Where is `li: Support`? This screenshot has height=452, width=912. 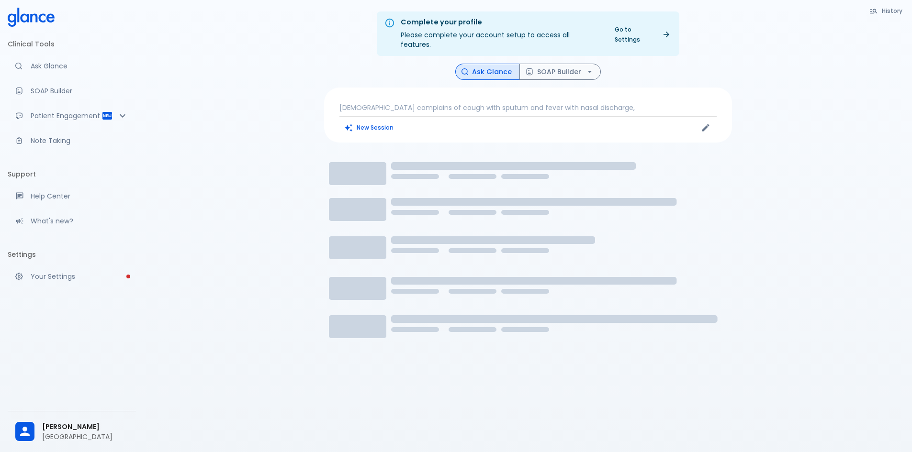 li: Support is located at coordinates (72, 174).